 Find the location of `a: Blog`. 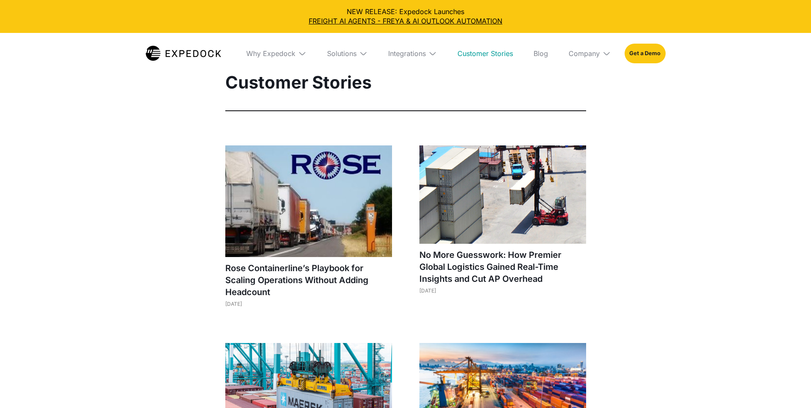

a: Blog is located at coordinates (541, 53).